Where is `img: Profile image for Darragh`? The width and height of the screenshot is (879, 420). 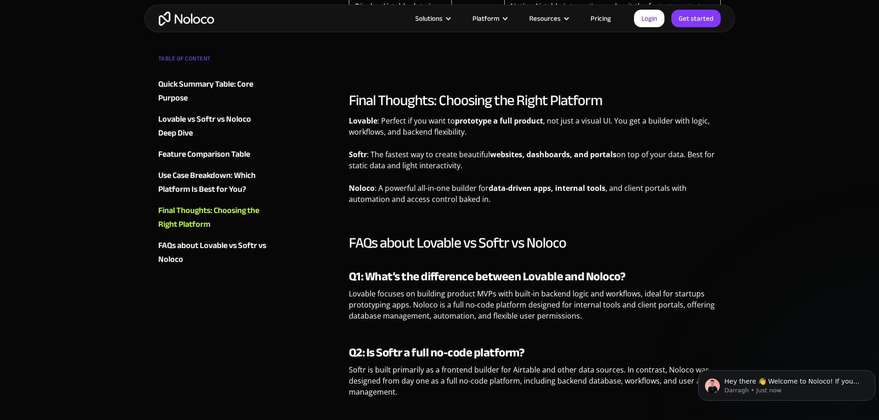 img: Profile image for Darragh is located at coordinates (18, 35).